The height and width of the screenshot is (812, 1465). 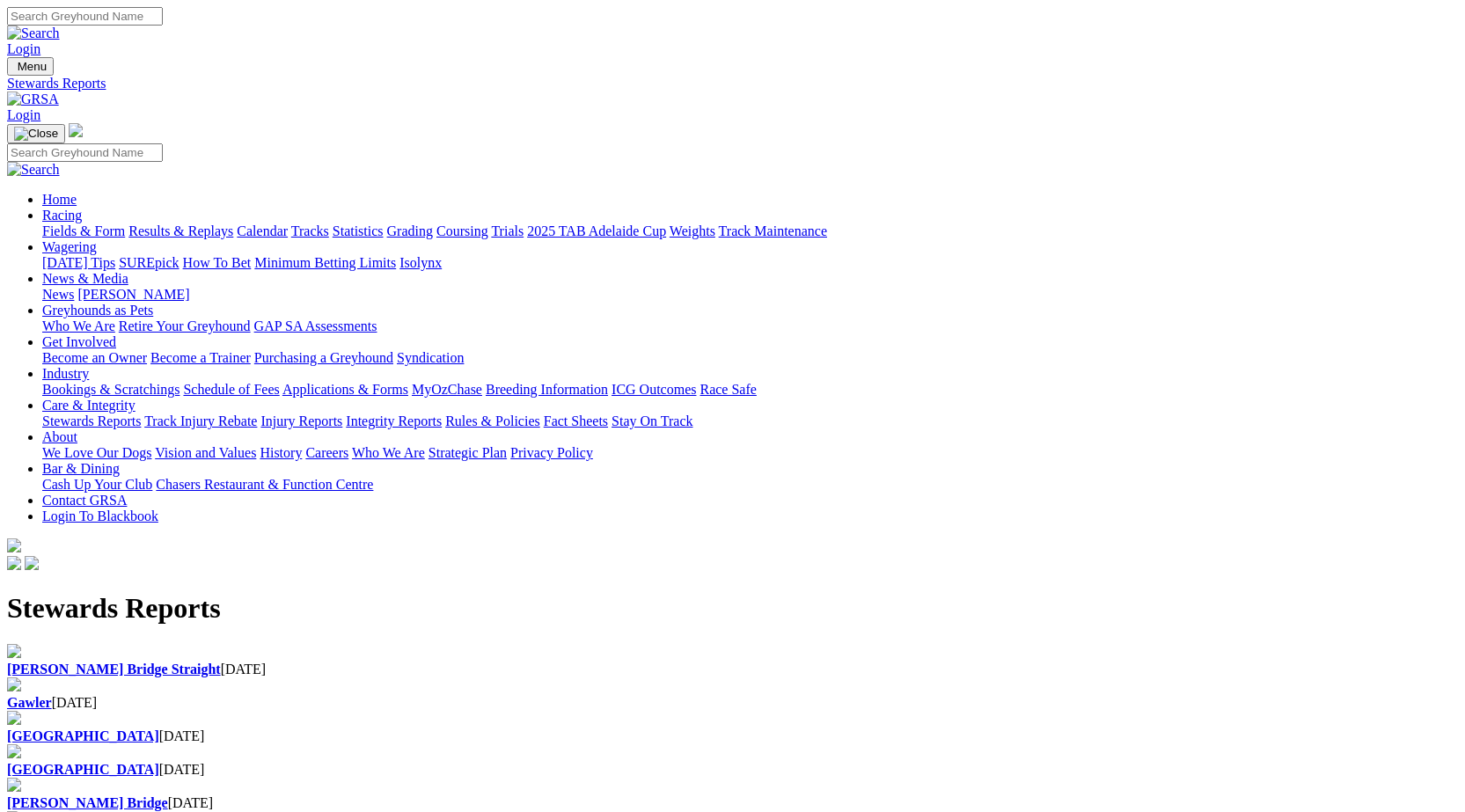 I want to click on img: GRSA, so click(x=33, y=100).